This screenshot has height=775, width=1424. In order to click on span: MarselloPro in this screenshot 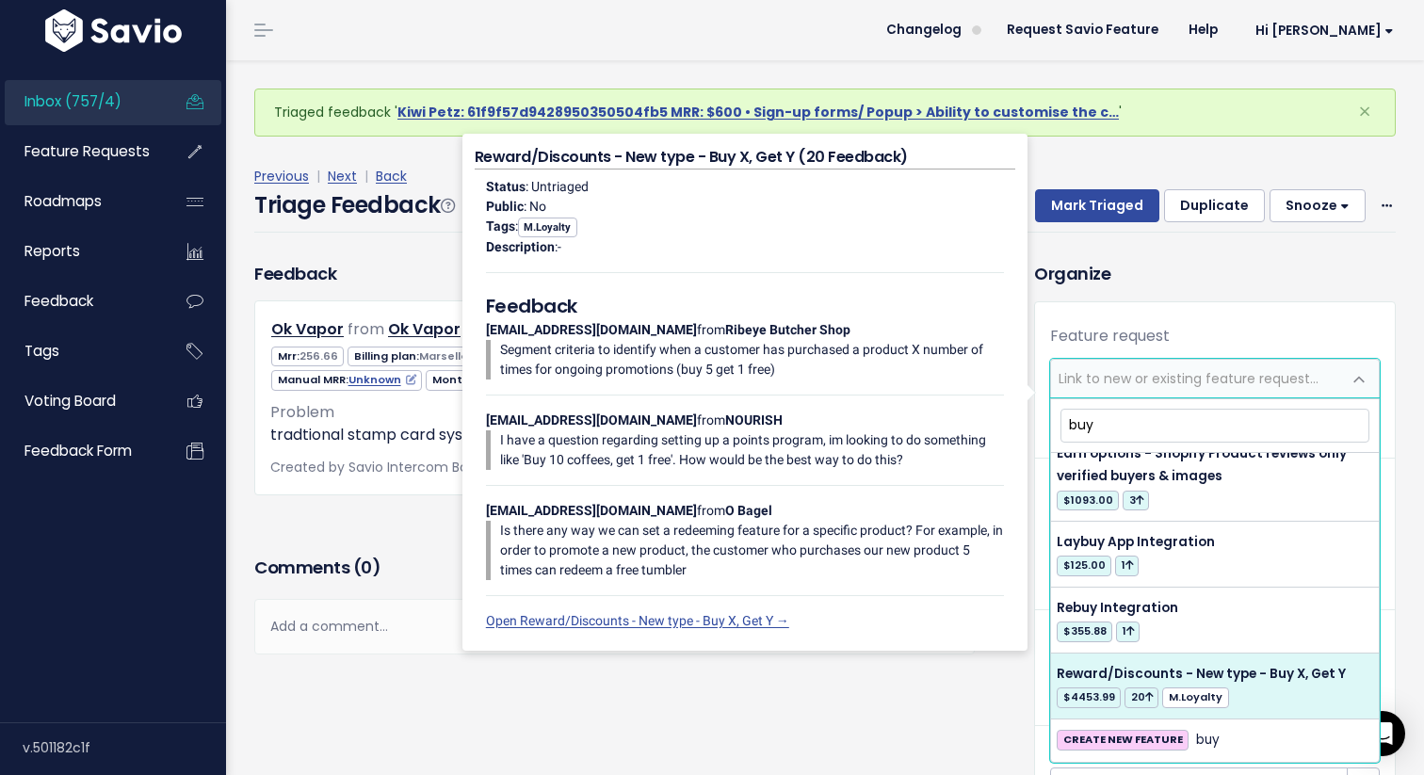, I will do `click(453, 356)`.